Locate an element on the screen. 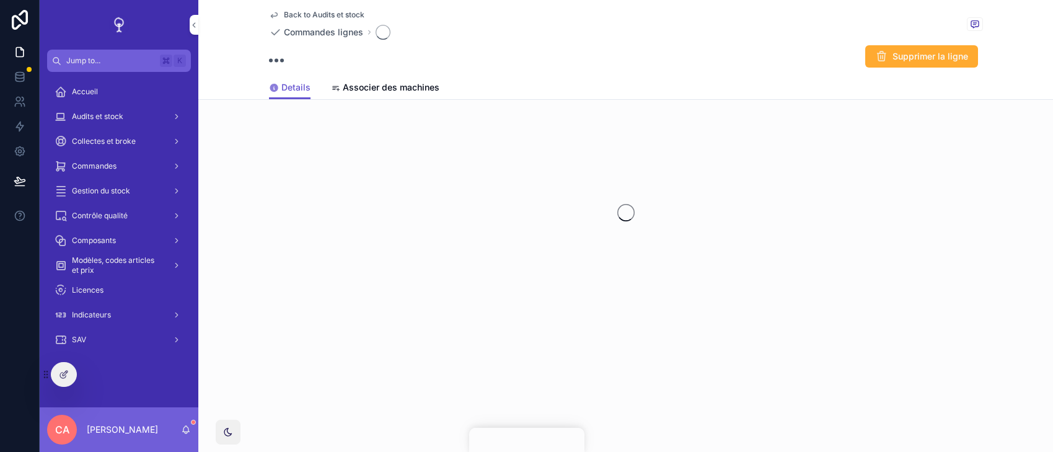 This screenshot has width=1053, height=452. span: Licences is located at coordinates (87, 290).